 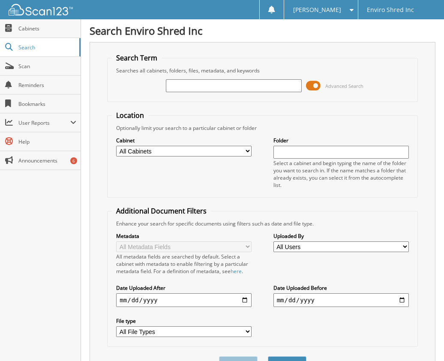 I want to click on img: scan123-logo-white.svg, so click(x=41, y=9).